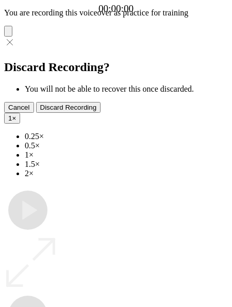 The width and height of the screenshot is (232, 307). I want to click on h2: Discard Recording?, so click(116, 67).